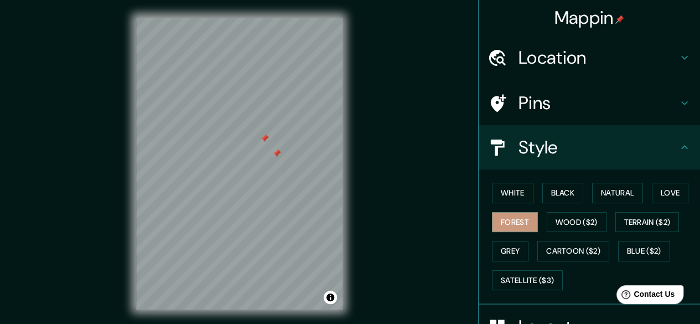 This screenshot has width=700, height=324. I want to click on span: Contact Us, so click(53, 13).